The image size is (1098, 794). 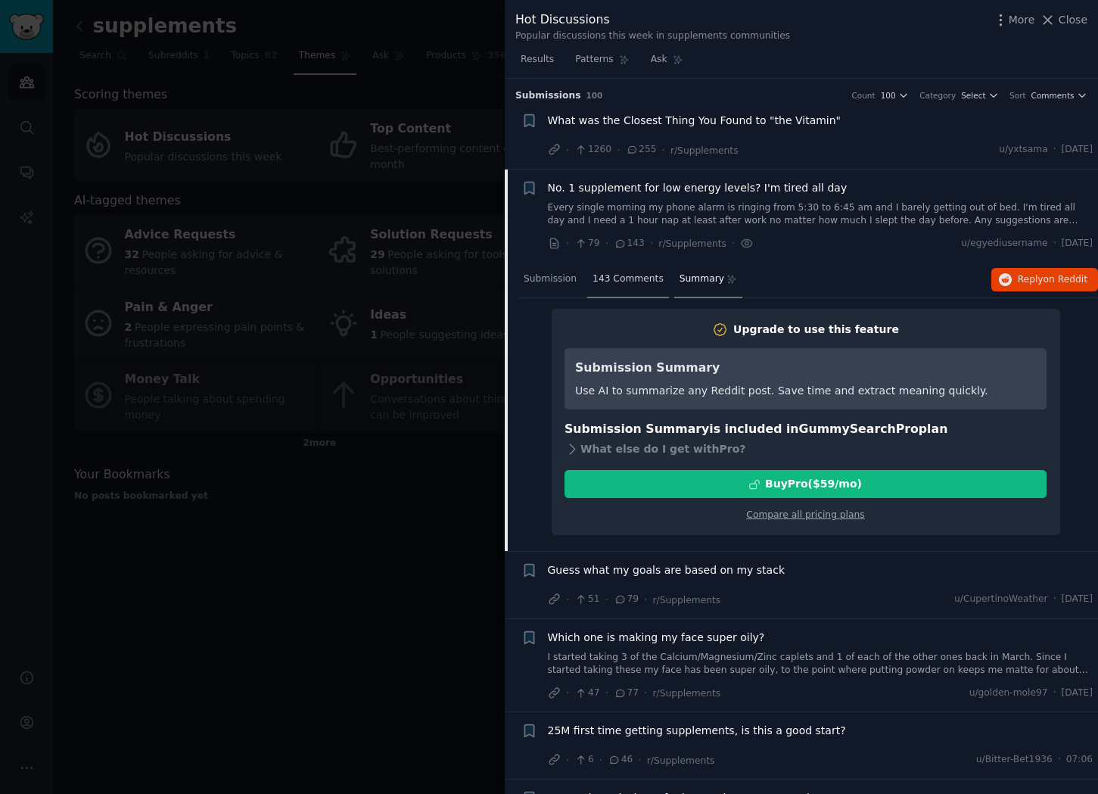 I want to click on button: More, so click(x=1014, y=20).